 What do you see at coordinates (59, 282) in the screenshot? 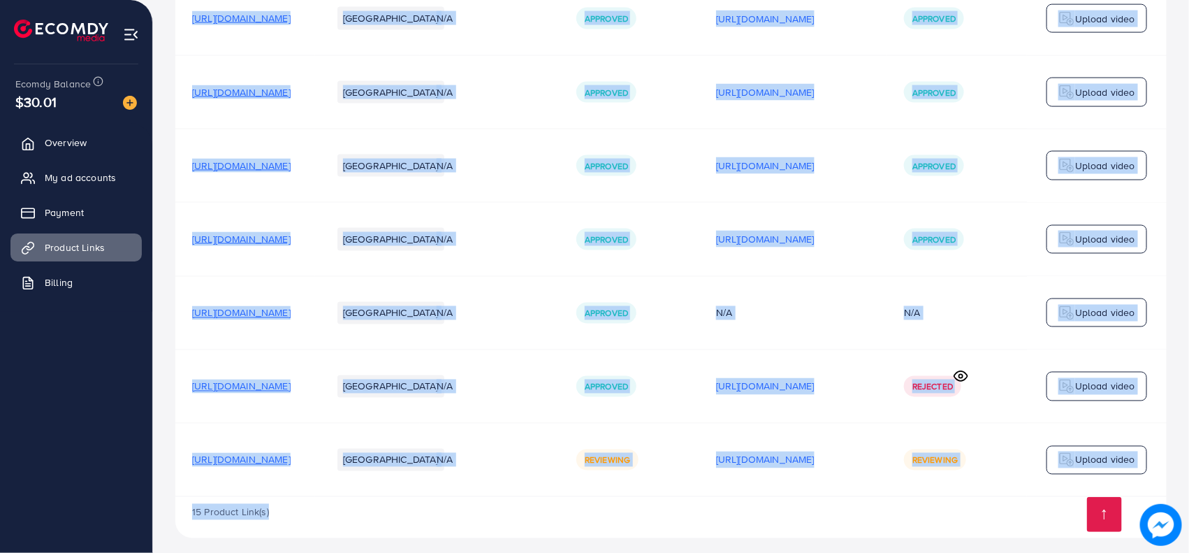
I see `span: Billing` at bounding box center [59, 282].